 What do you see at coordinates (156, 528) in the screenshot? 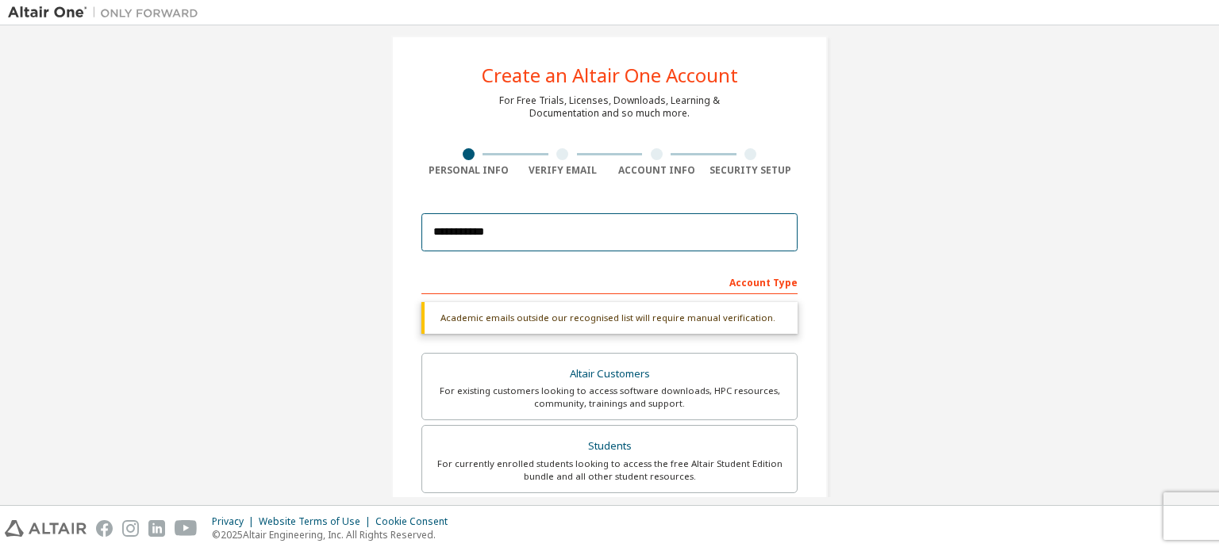
I see `img: linkedin.svg` at bounding box center [156, 528].